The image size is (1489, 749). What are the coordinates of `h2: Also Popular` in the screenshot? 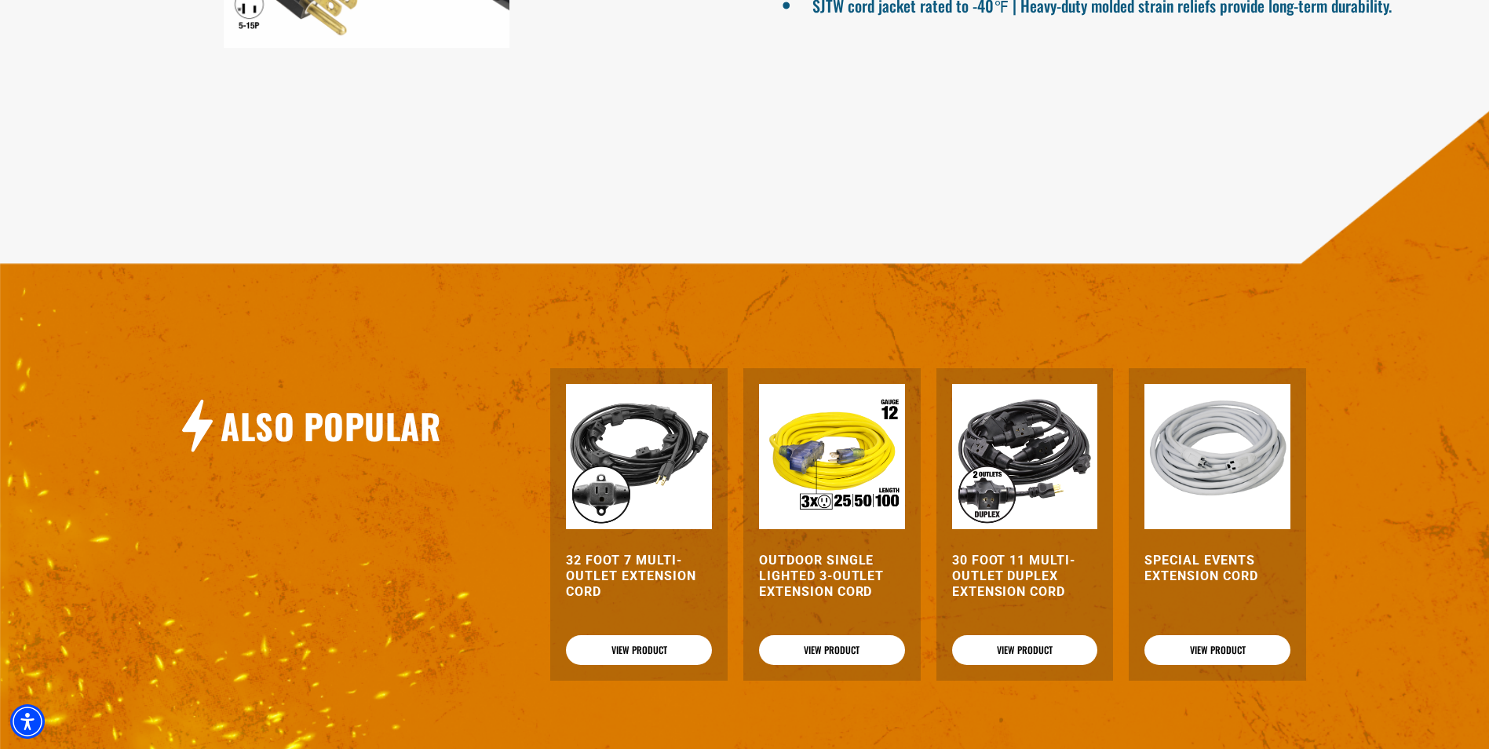 It's located at (330, 425).